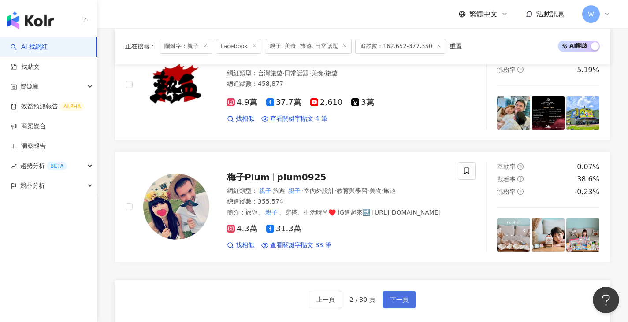 This screenshot has width=628, height=322. I want to click on a: 洞察報告, so click(28, 146).